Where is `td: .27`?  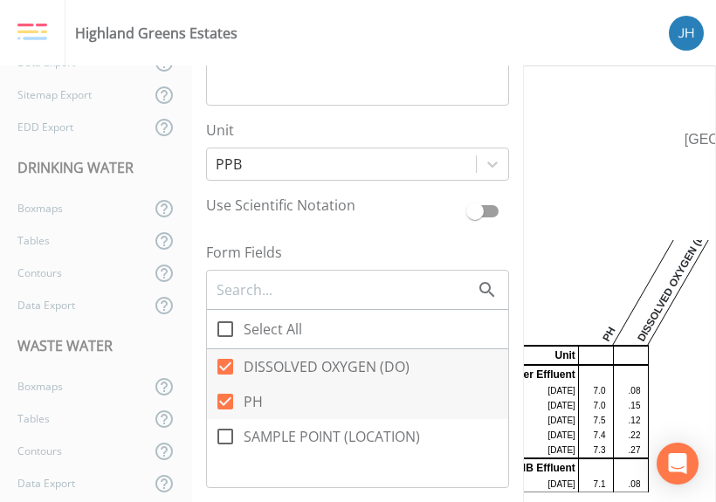
td: .27 is located at coordinates (627, 451).